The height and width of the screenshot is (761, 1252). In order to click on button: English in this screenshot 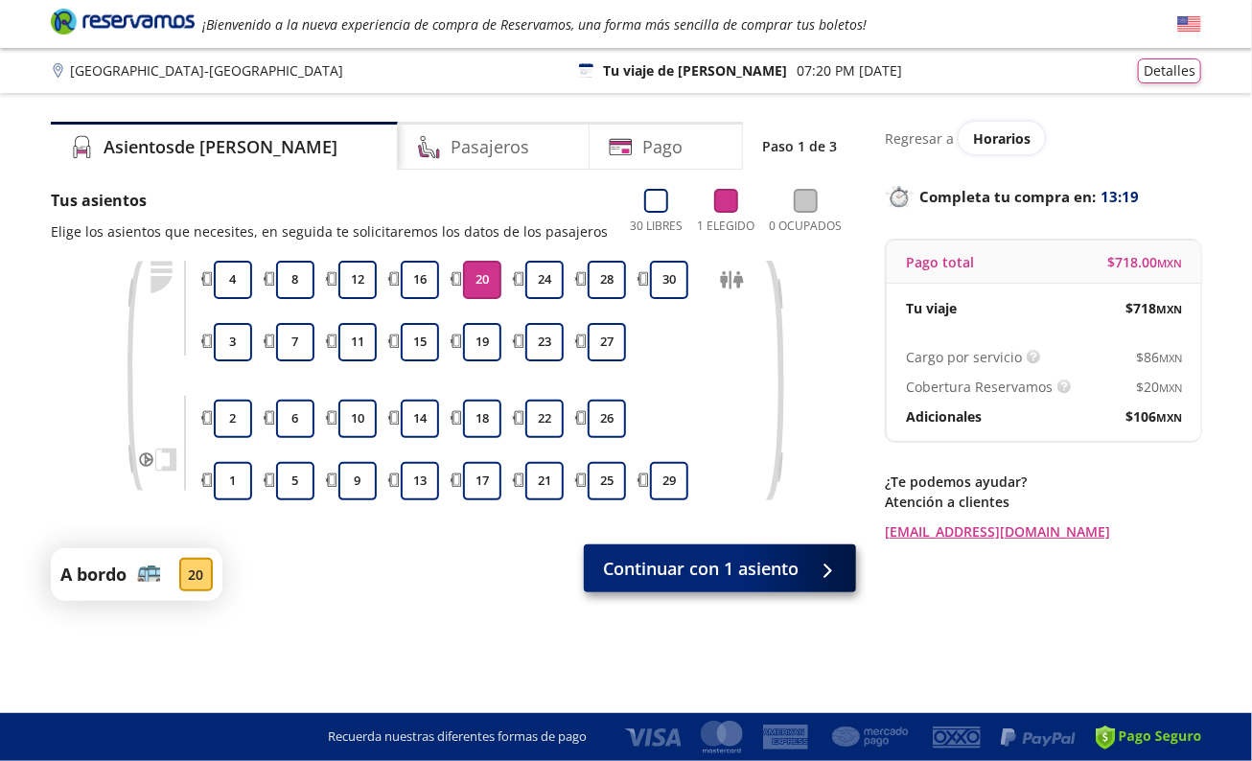, I will do `click(1189, 24)`.